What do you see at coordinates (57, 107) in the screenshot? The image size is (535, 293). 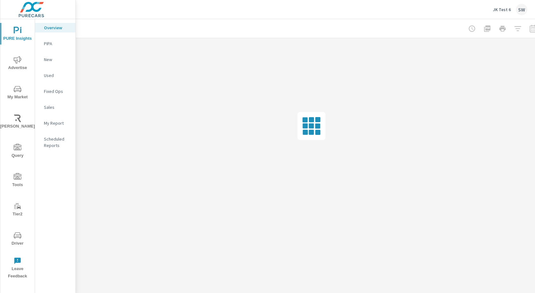 I see `p: Sales` at bounding box center [57, 107].